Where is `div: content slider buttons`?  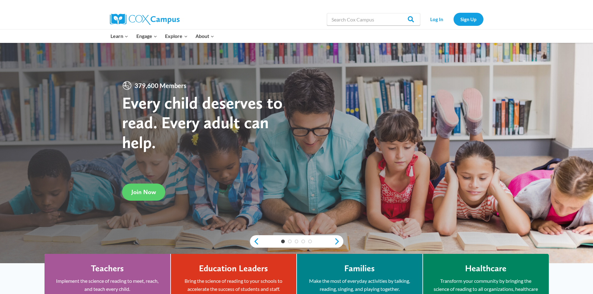 div: content slider buttons is located at coordinates (297, 242).